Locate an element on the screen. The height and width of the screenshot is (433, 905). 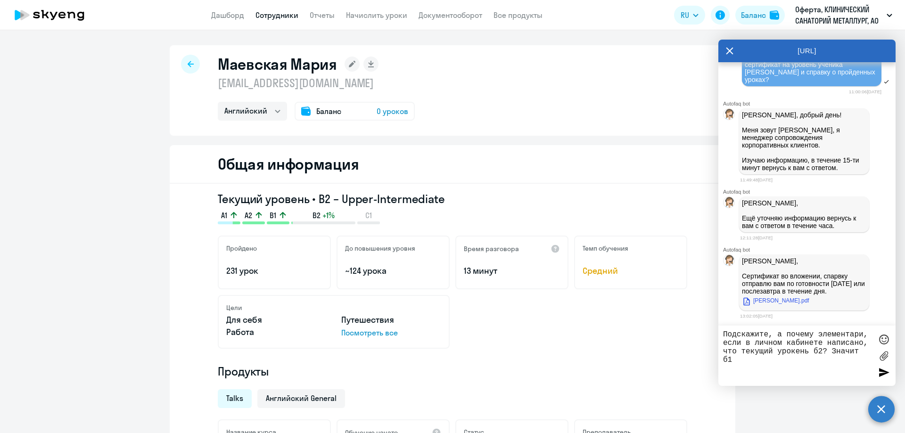
h4: Продукты is located at coordinates (453, 372).